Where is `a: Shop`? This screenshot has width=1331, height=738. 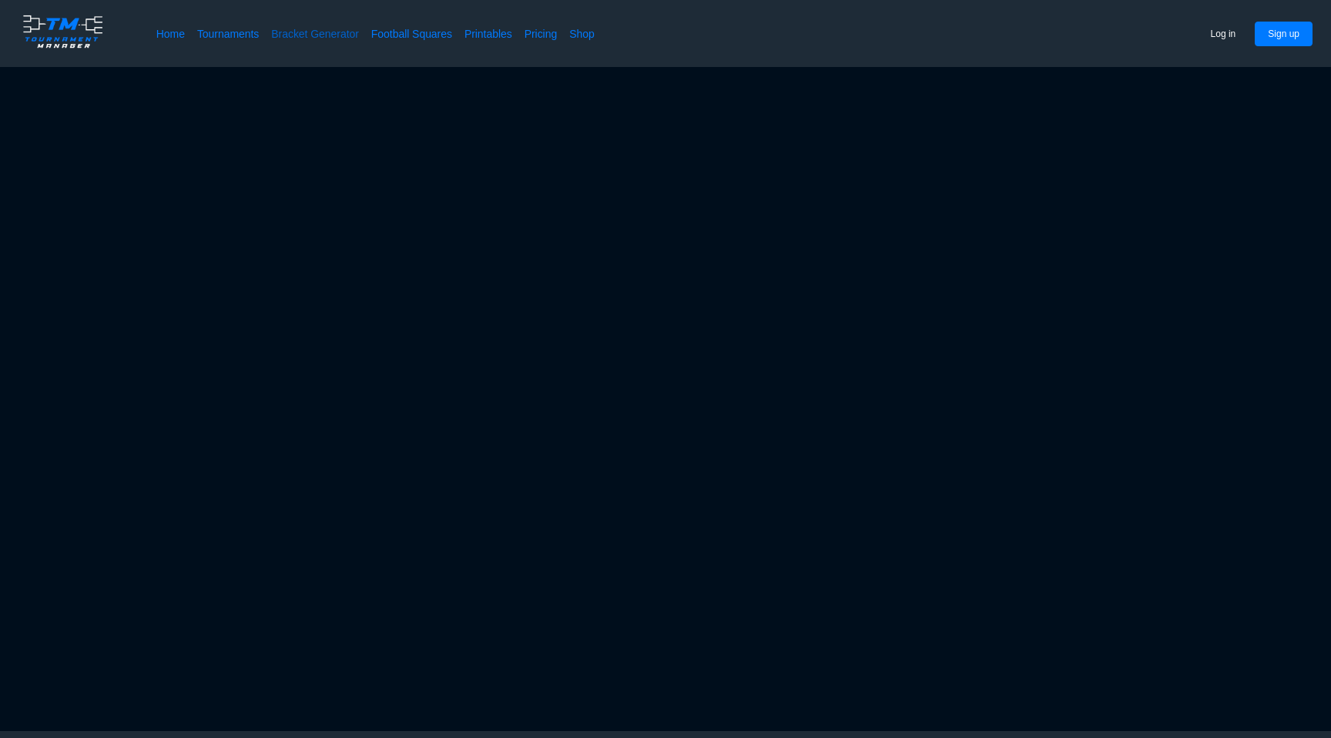
a: Shop is located at coordinates (582, 34).